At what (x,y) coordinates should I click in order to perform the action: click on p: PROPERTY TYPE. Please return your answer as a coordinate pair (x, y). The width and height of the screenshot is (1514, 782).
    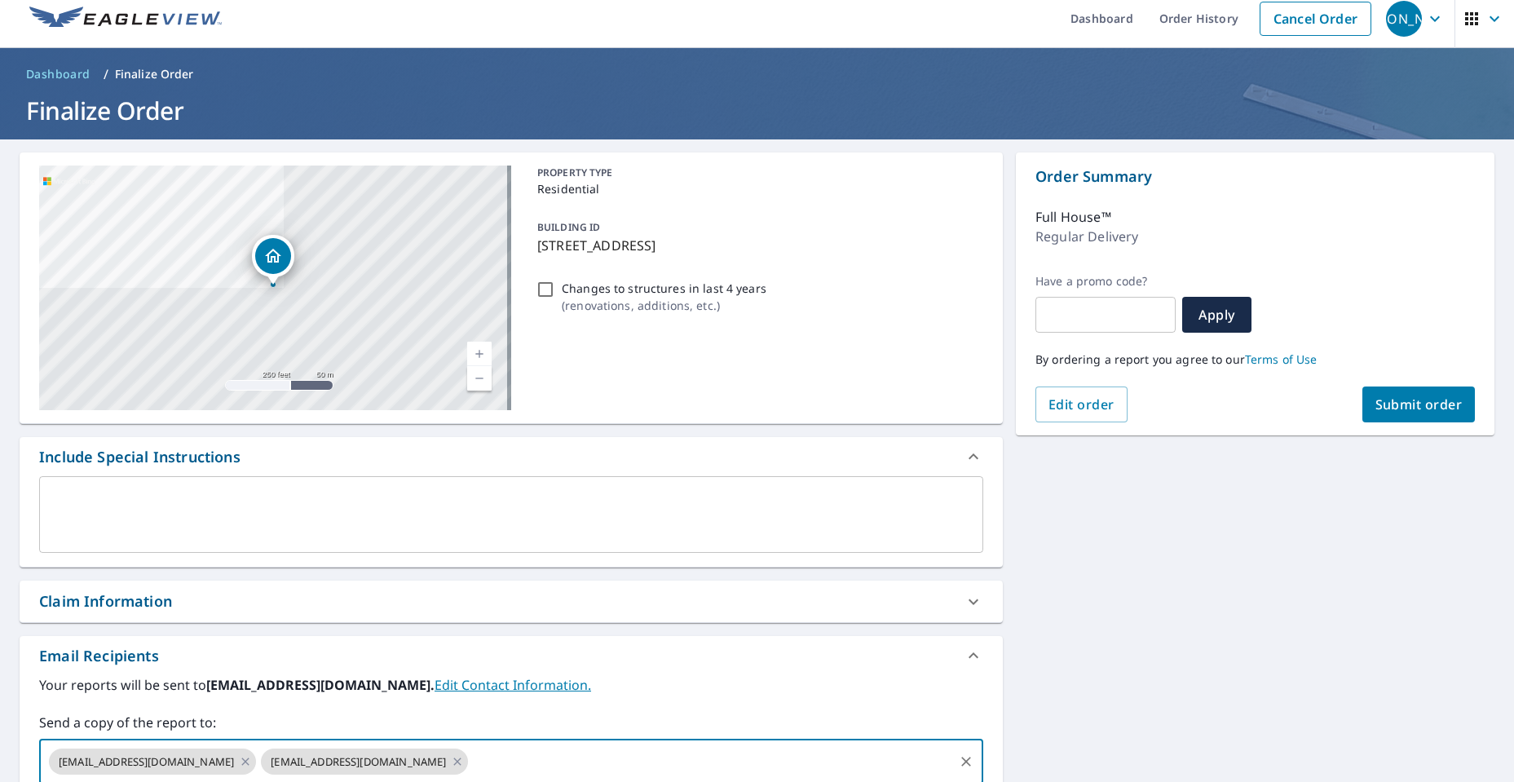
    Looking at the image, I should click on (757, 173).